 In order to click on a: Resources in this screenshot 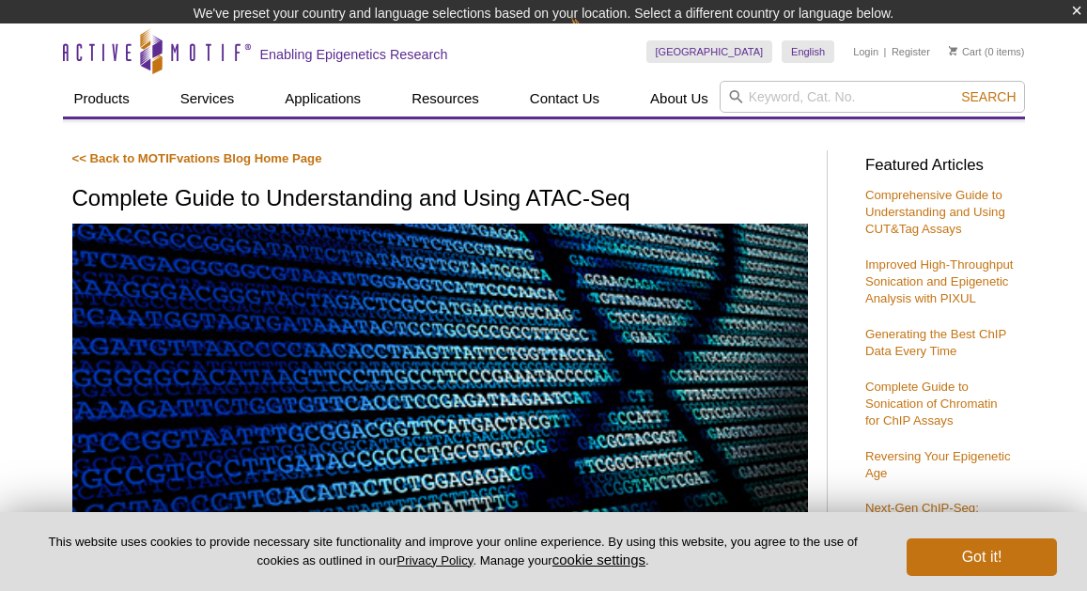, I will do `click(446, 99)`.